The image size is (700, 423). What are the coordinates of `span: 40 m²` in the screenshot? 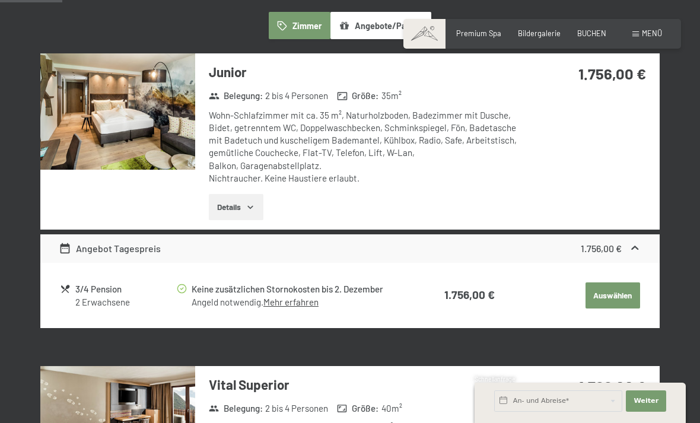 It's located at (392, 408).